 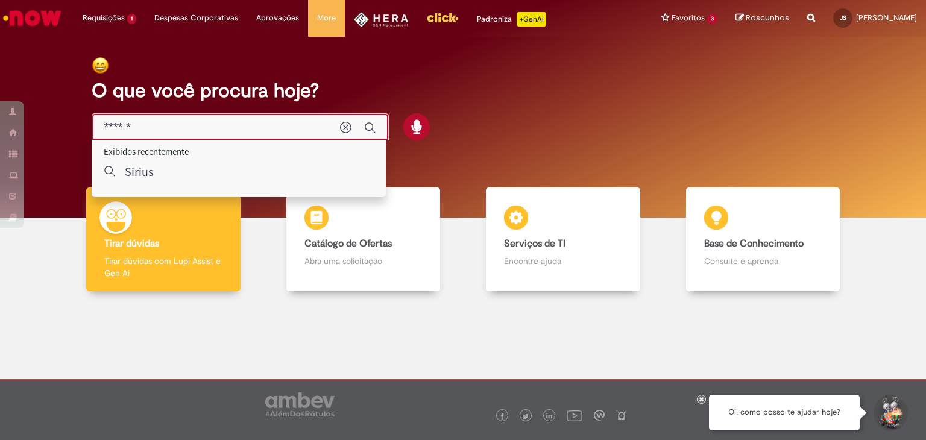 I want to click on img: logo_footer_youtube.png, so click(x=575, y=415).